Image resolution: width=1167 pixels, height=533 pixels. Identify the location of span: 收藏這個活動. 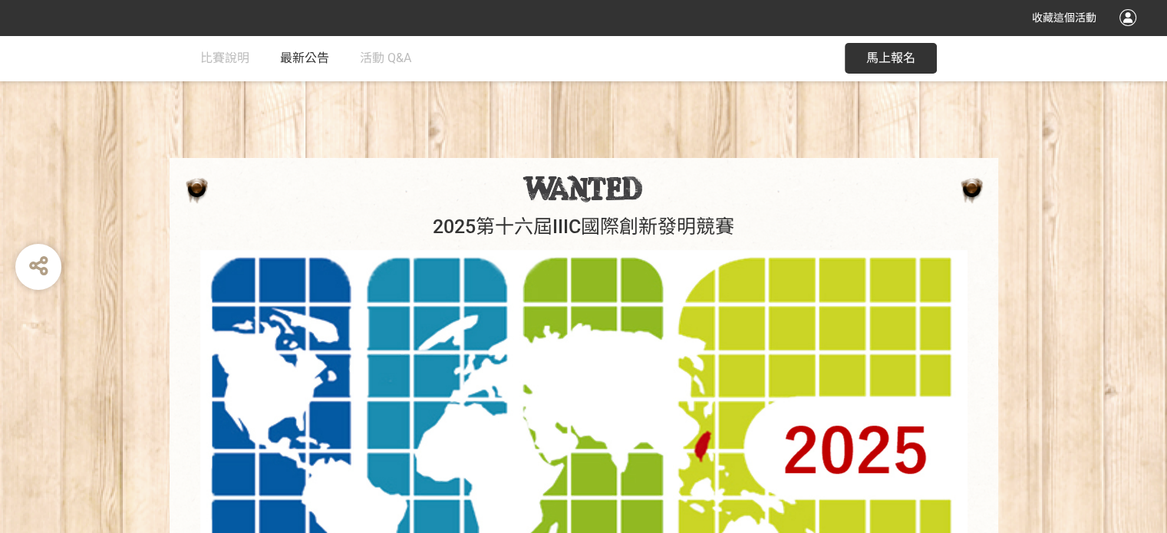
(1064, 18).